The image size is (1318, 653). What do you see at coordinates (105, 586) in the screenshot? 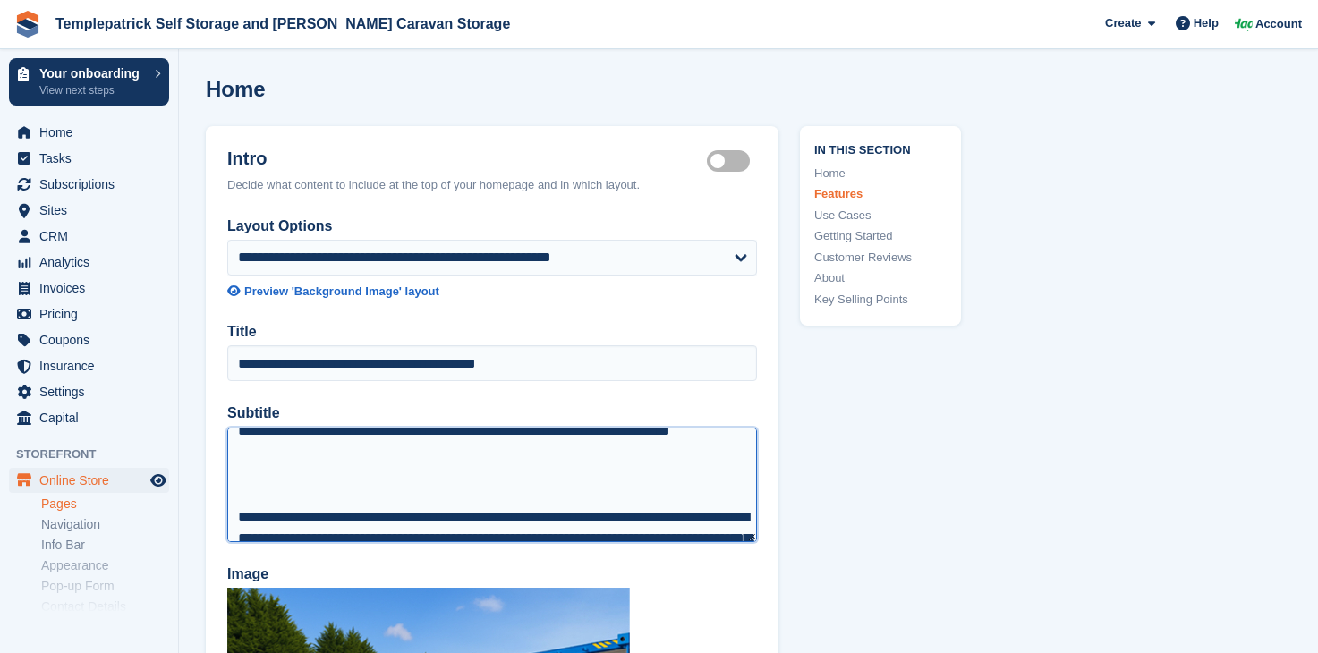
I see `a: Pop-up Form` at bounding box center [105, 586].